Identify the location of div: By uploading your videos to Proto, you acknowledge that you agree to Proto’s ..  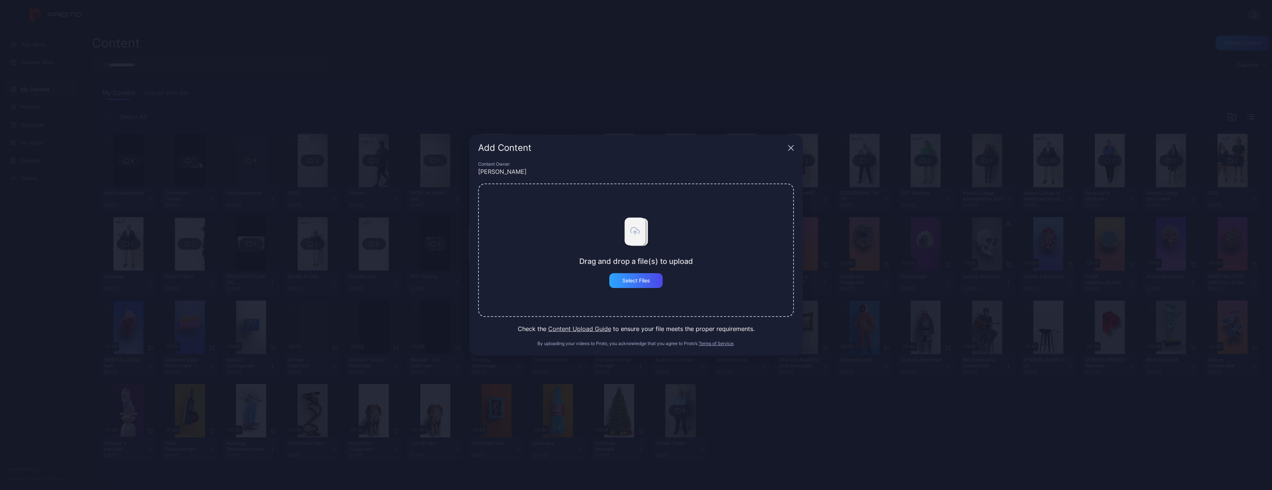
(636, 344).